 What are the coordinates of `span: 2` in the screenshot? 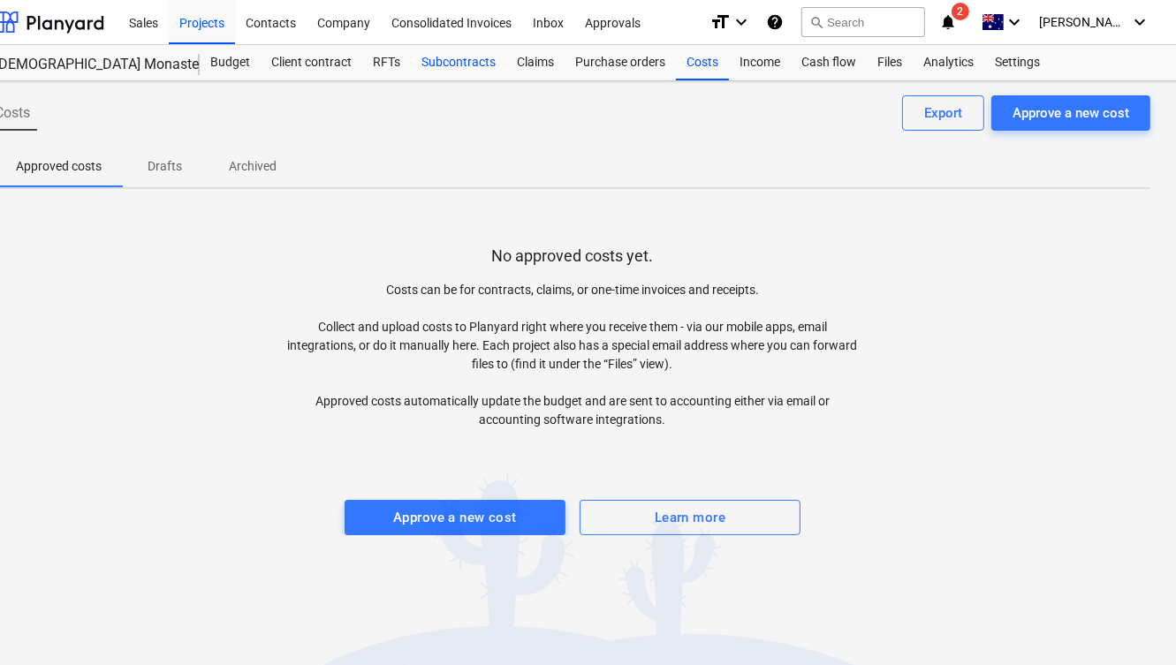 It's located at (960, 11).